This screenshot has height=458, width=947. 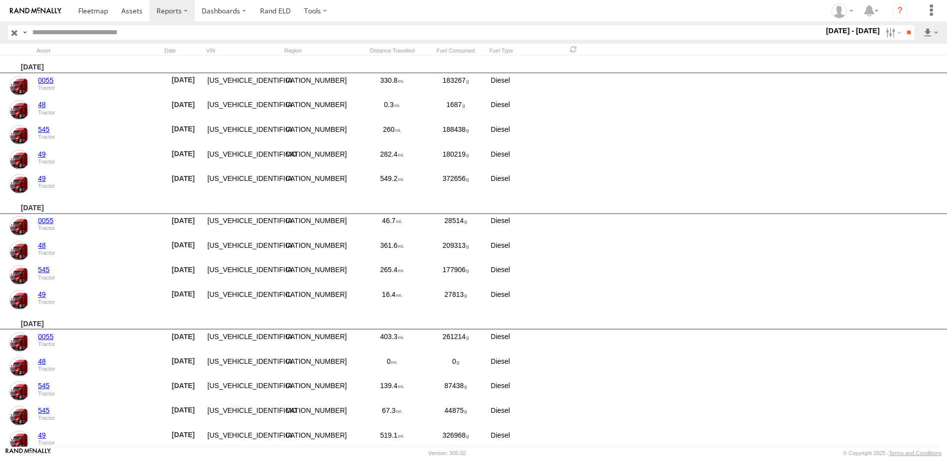 I want to click on div: 0.3, so click(x=392, y=110).